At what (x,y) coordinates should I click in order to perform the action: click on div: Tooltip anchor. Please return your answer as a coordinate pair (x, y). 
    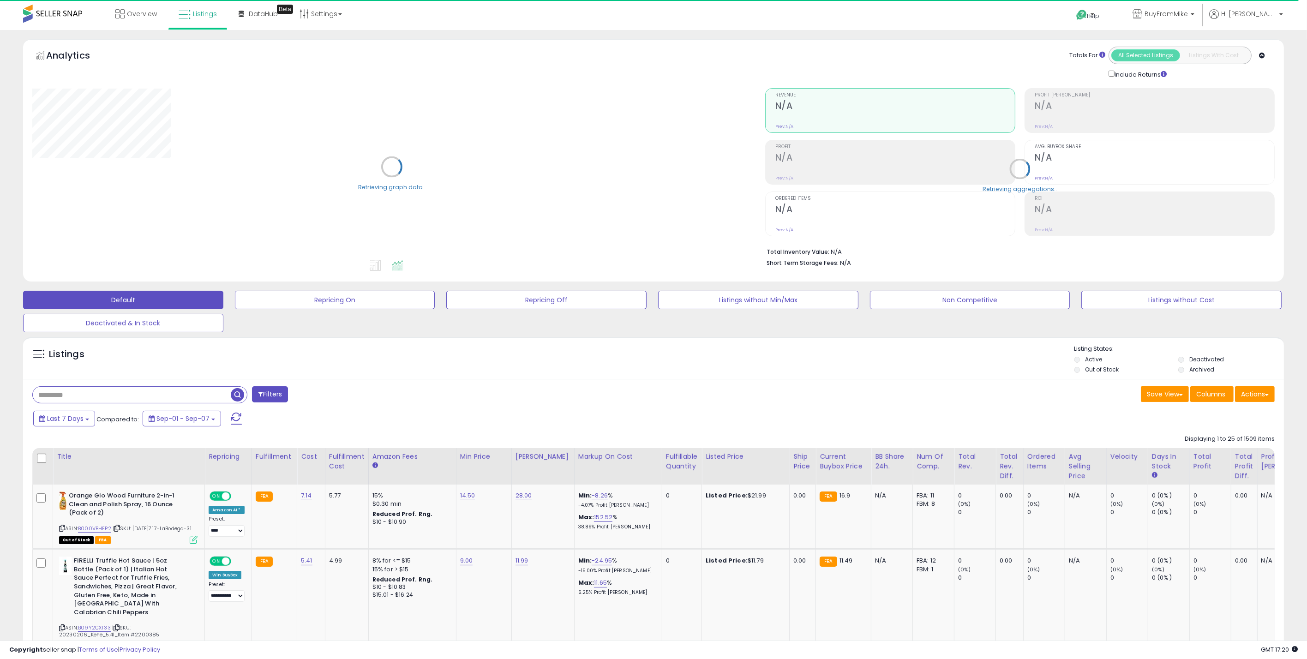
    Looking at the image, I should click on (285, 9).